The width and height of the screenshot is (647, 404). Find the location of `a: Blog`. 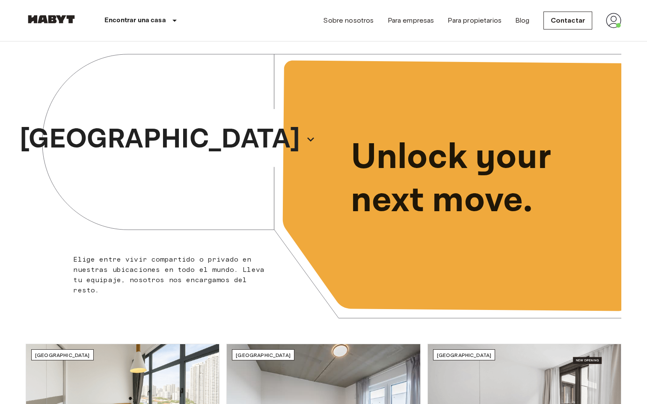

a: Blog is located at coordinates (522, 21).